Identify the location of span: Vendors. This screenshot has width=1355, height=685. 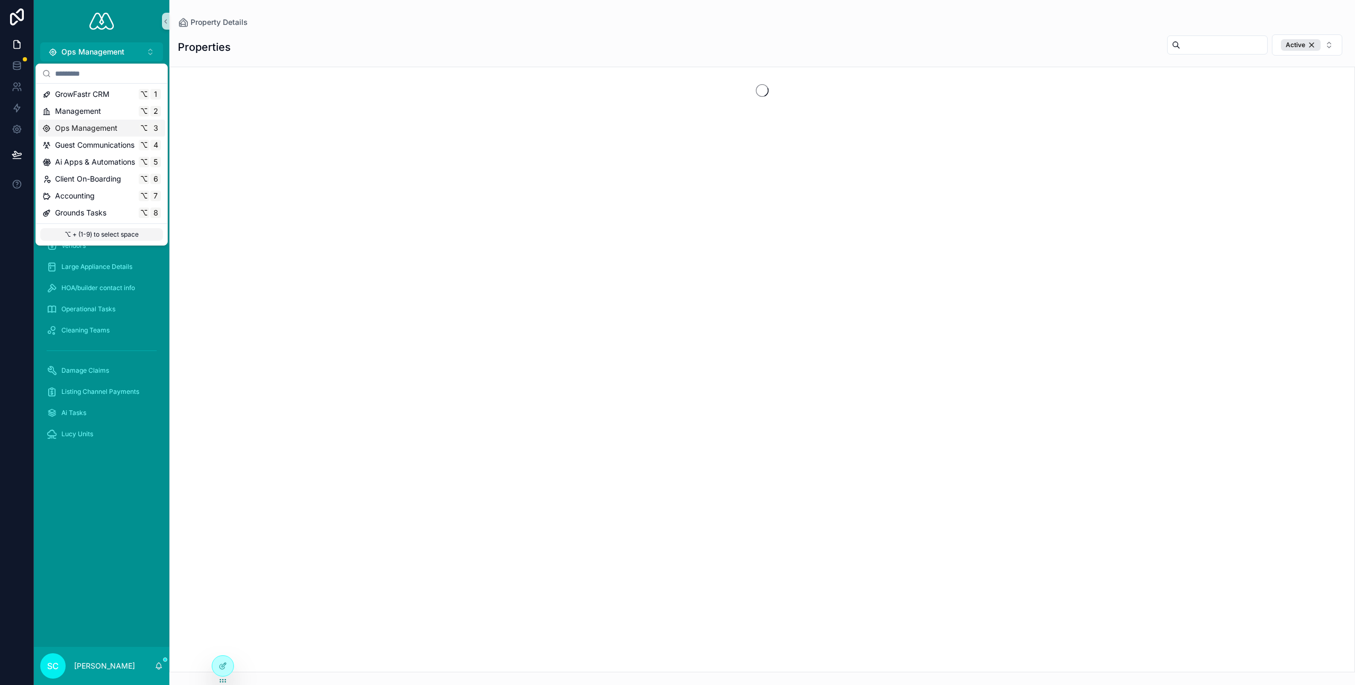
(74, 246).